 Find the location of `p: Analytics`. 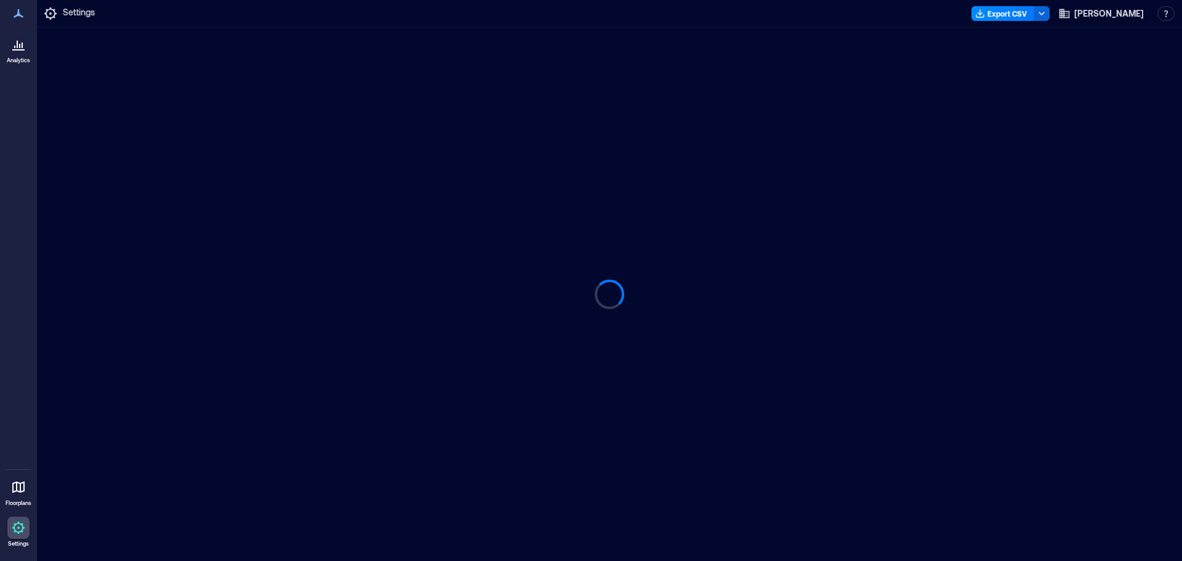

p: Analytics is located at coordinates (18, 60).